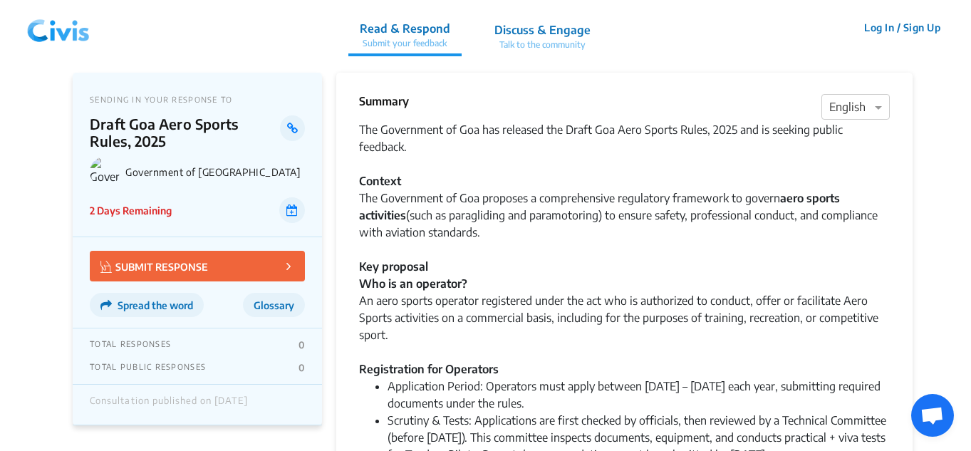 The image size is (971, 451). I want to click on span: Glossary, so click(273, 305).